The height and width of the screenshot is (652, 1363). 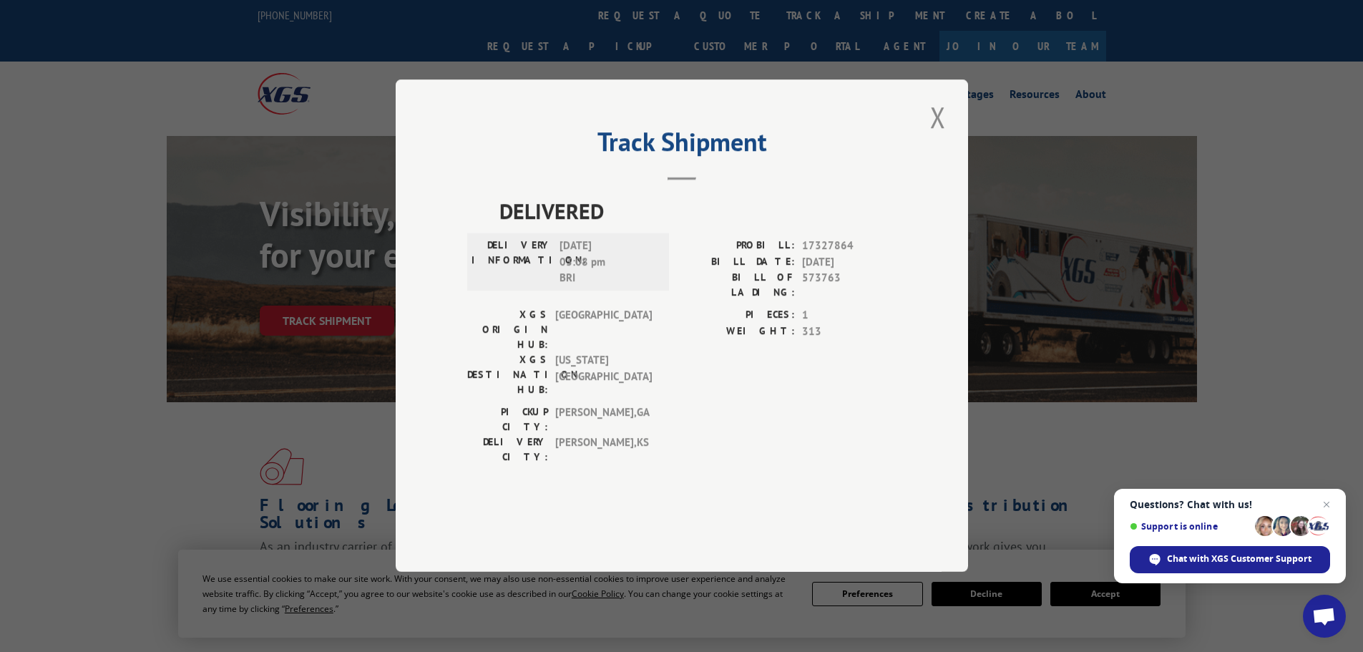 I want to click on span: 313, so click(x=849, y=331).